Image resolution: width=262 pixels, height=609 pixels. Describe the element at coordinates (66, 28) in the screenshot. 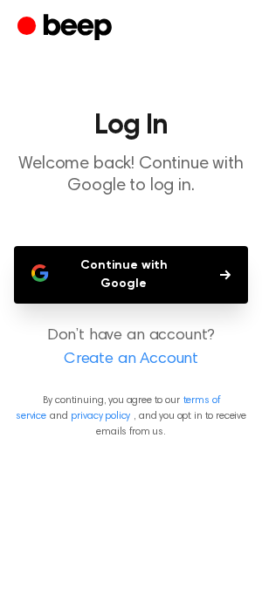

I see `a: Beep` at that location.